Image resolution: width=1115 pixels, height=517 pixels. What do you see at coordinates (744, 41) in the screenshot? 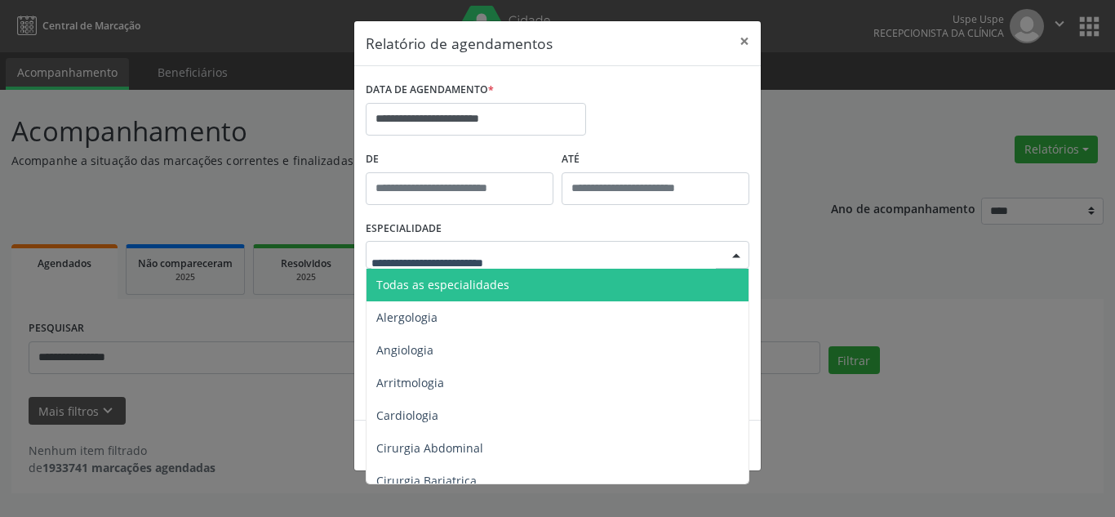
I see `button: Close` at bounding box center [744, 41].